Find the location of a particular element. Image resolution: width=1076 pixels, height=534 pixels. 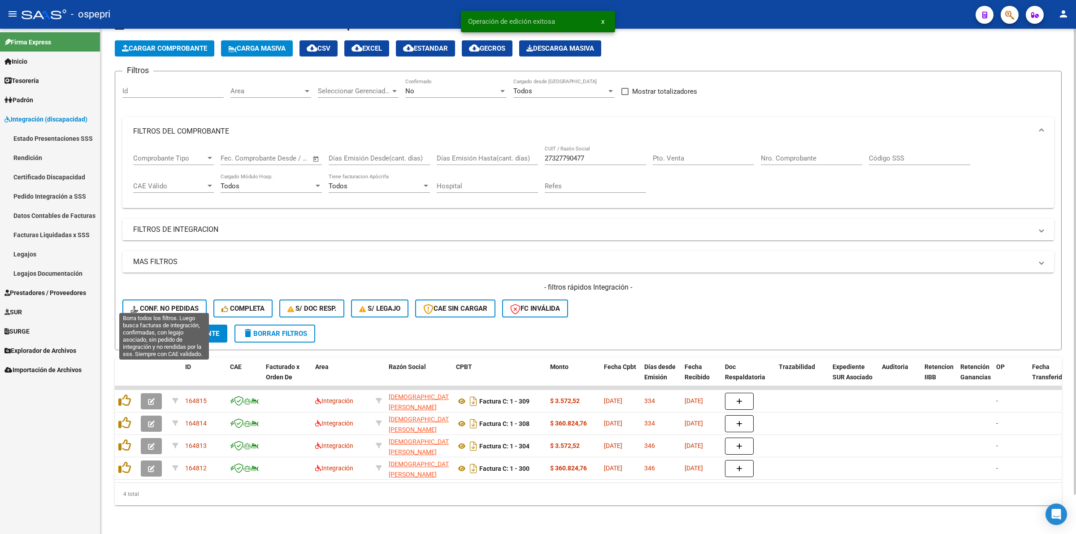

button: Buscar Comprobante is located at coordinates (175, 334).